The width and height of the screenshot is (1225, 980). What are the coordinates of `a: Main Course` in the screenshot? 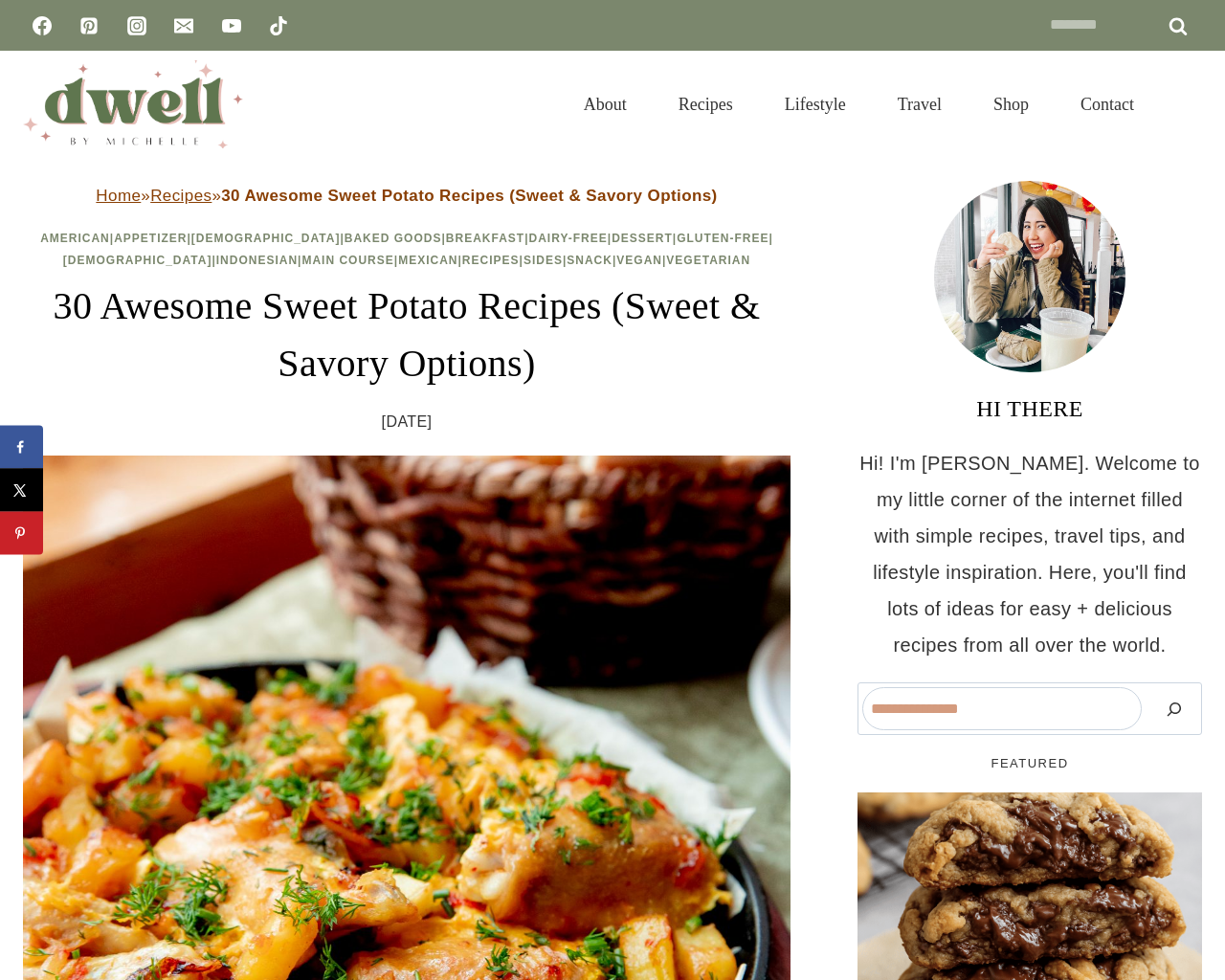 It's located at (348, 260).